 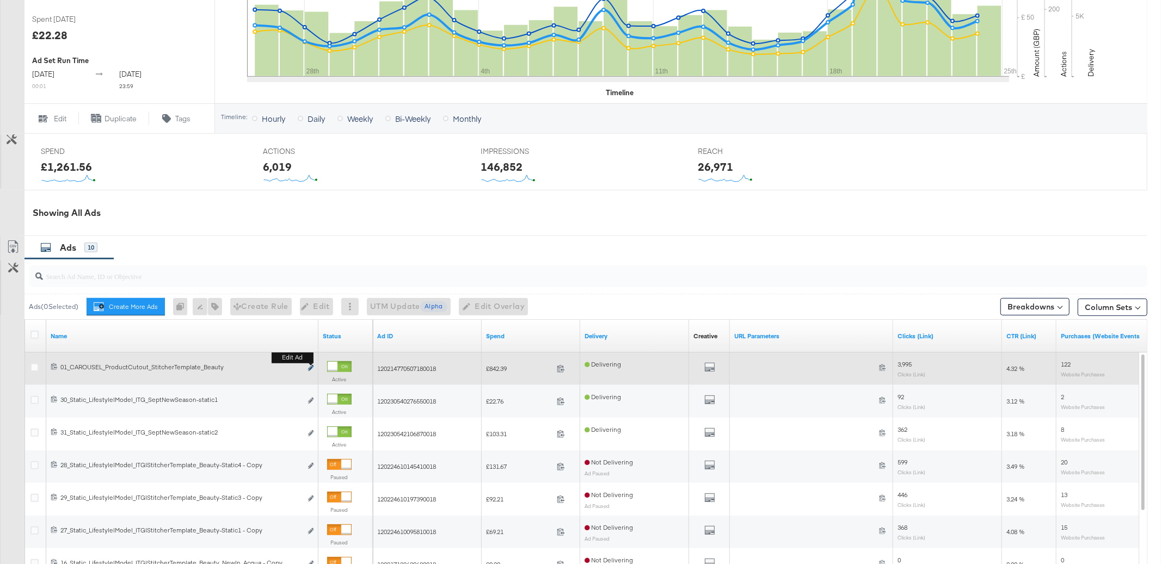 I want to click on div: 28_Static_Lifestyle|Model_ITG|StitcherTemplate_Beauty-Static4 - Copy, so click(x=181, y=465).